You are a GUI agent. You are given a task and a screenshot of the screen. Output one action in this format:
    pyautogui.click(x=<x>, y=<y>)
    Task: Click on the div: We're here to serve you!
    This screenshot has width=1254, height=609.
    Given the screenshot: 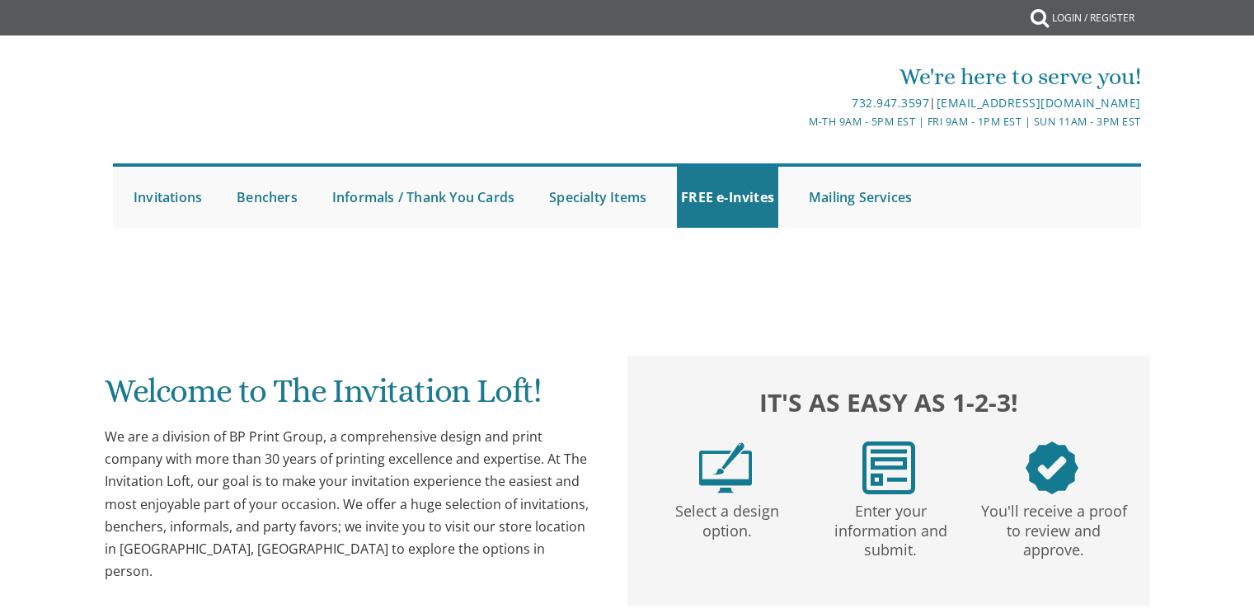 What is the action you would take?
    pyautogui.click(x=799, y=77)
    